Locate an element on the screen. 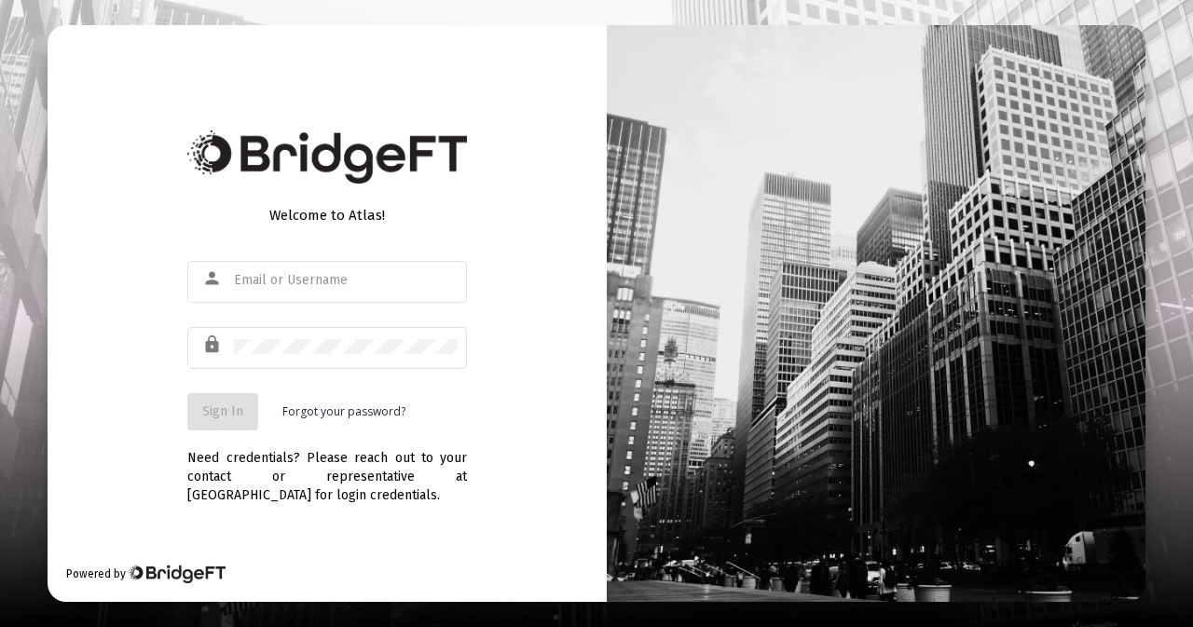 The width and height of the screenshot is (1193, 627). input: Email or Username is located at coordinates (346, 281).